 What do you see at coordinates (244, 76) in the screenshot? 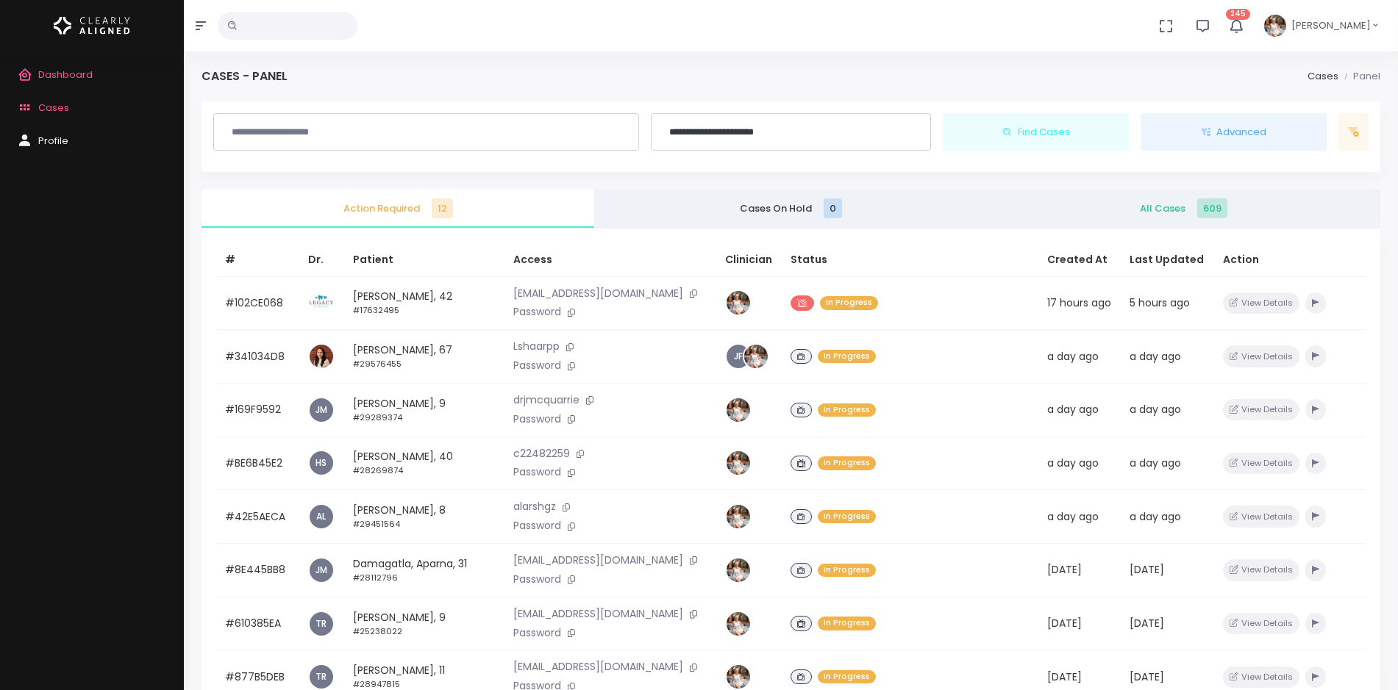
I see `h4: Cases - Panel` at bounding box center [244, 76].